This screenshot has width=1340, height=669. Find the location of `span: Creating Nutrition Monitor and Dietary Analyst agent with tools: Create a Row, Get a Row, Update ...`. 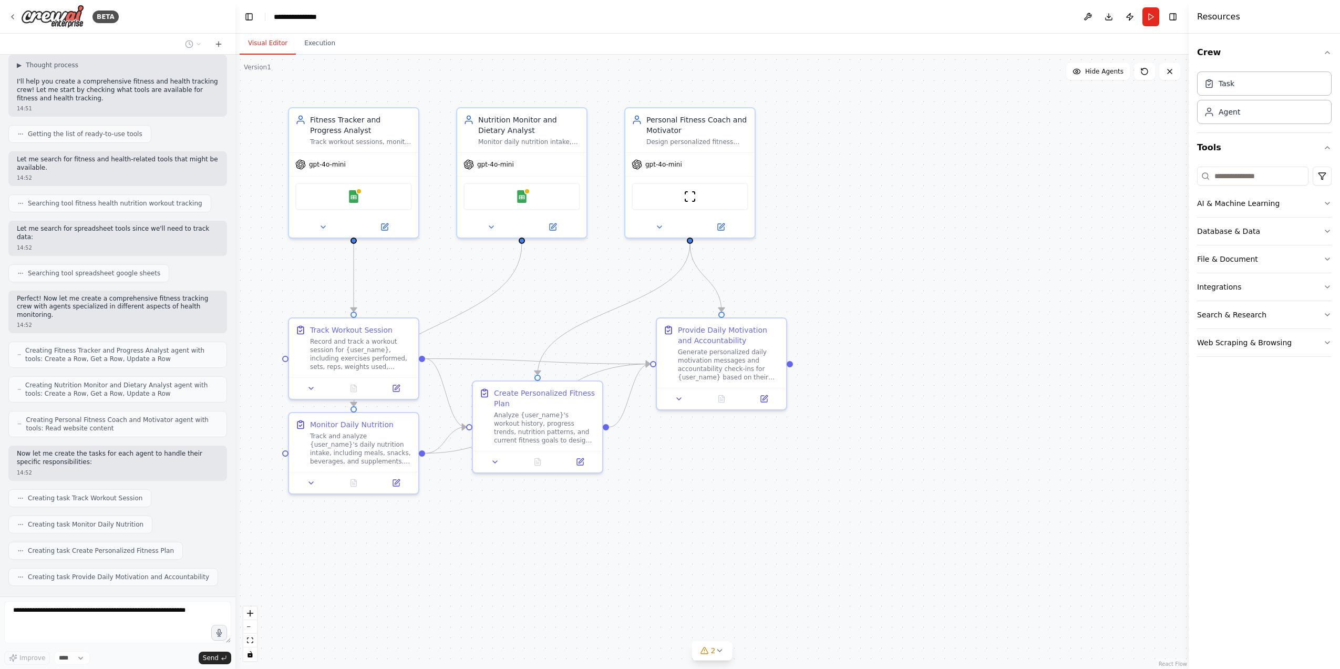

span: Creating Nutrition Monitor and Dietary Analyst agent with tools: Create a Row, Get a Row, Update ... is located at coordinates (121, 390).